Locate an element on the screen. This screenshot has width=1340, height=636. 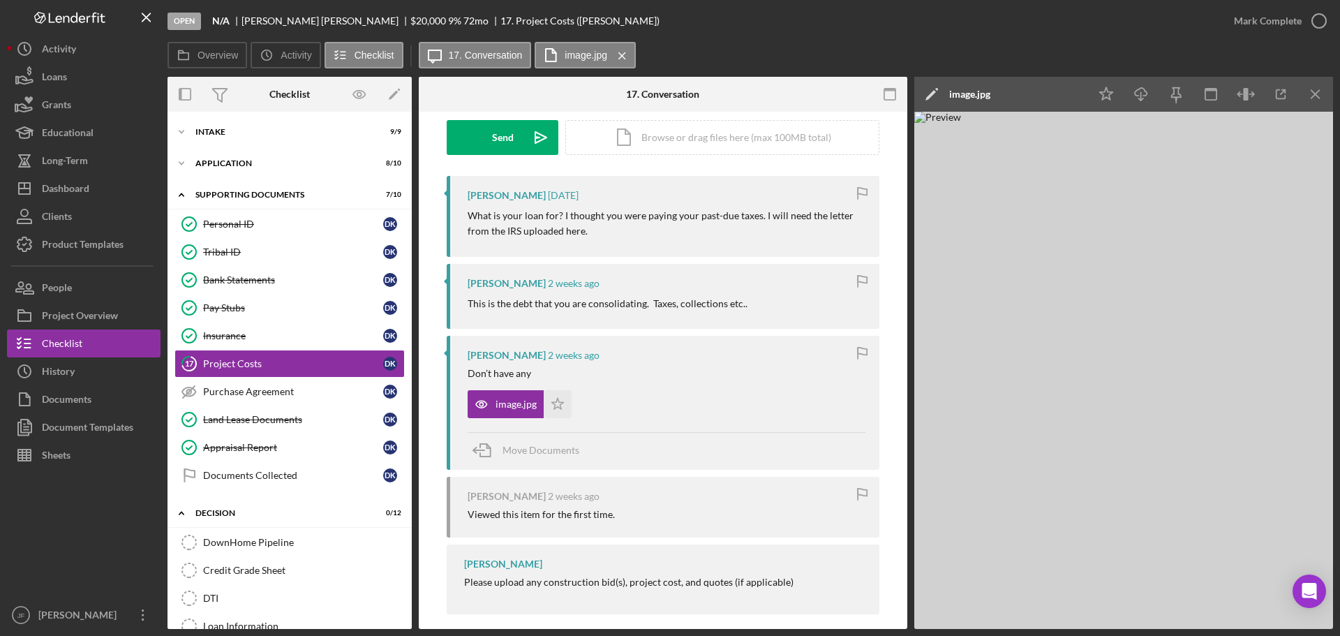
div: Please upload any construction bid(s), project cost, and quotes (if applicable) is located at coordinates (629, 582).